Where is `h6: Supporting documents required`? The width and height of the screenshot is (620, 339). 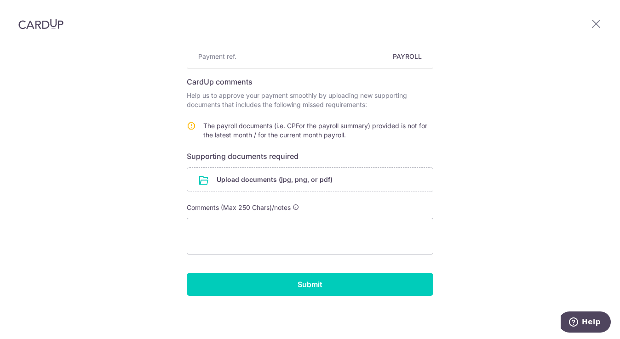
h6: Supporting documents required is located at coordinates (310, 156).